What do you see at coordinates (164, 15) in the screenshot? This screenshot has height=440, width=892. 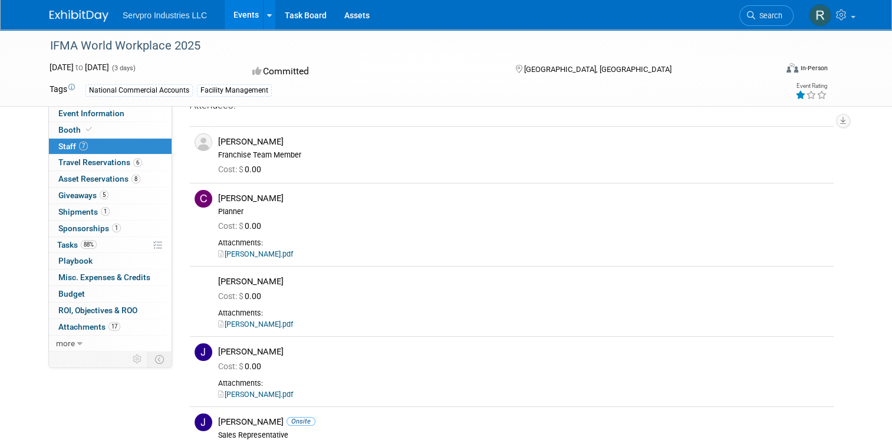 I see `span: Servpro Industries LLC` at bounding box center [164, 15].